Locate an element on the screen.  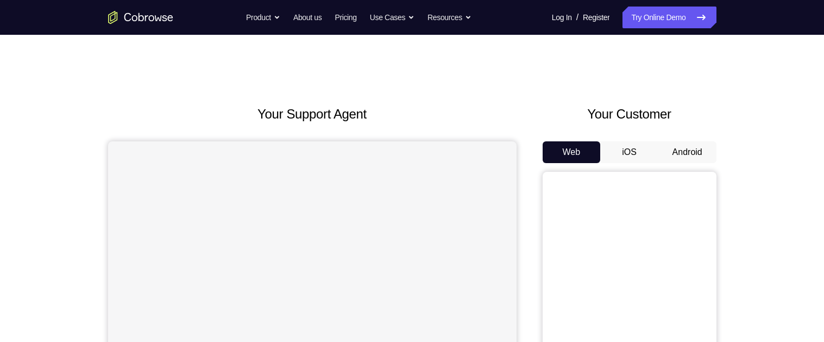
h2: Your Support Agent is located at coordinates (312, 114).